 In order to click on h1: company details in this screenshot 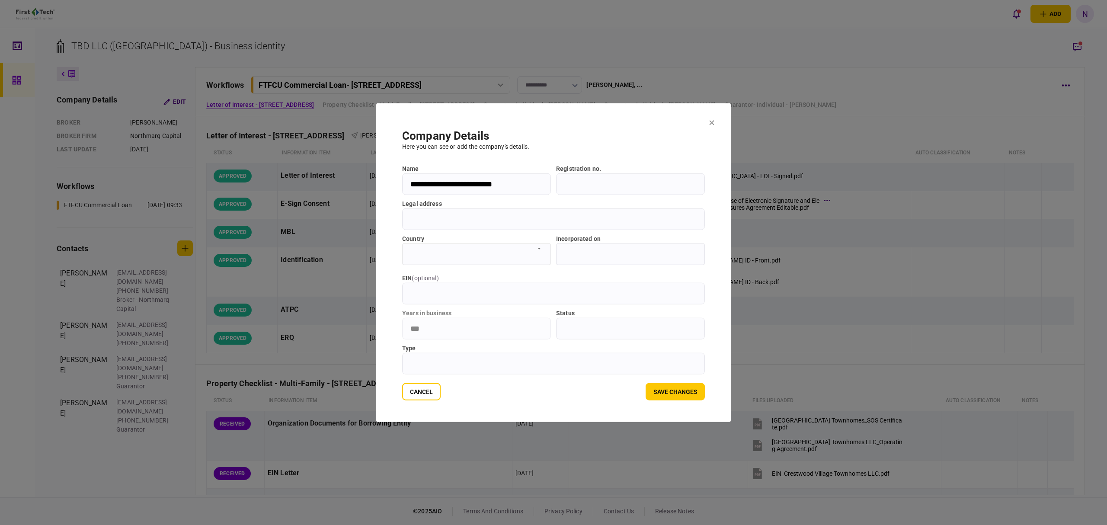, I will do `click(553, 136)`.